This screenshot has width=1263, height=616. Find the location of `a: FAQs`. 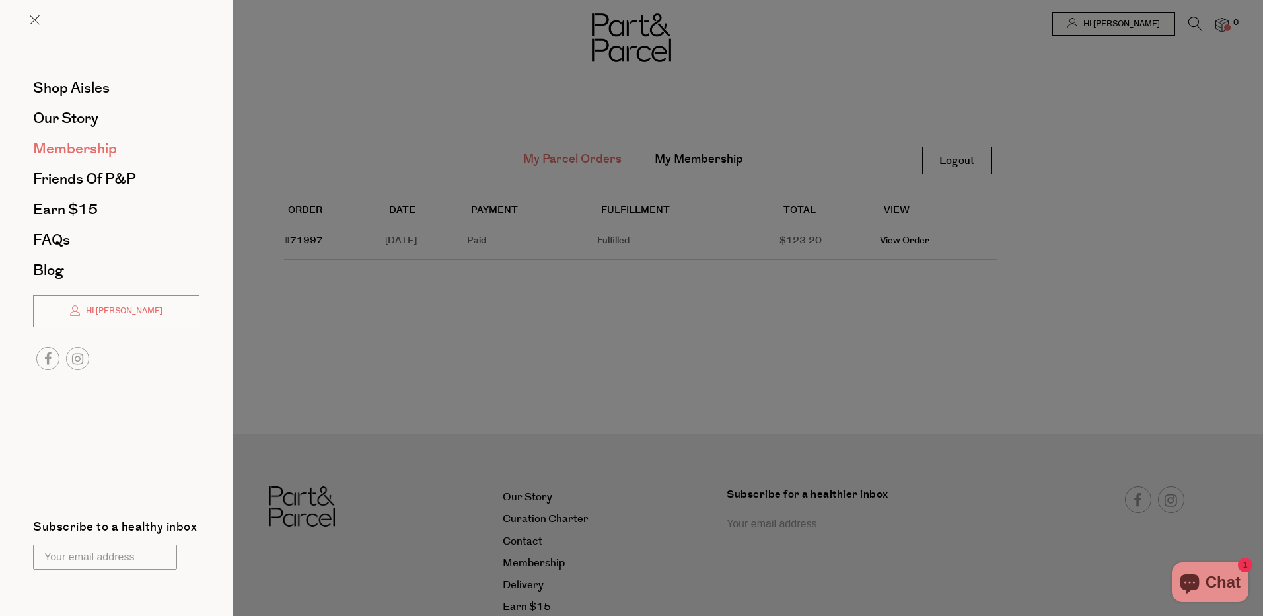

a: FAQs is located at coordinates (116, 240).